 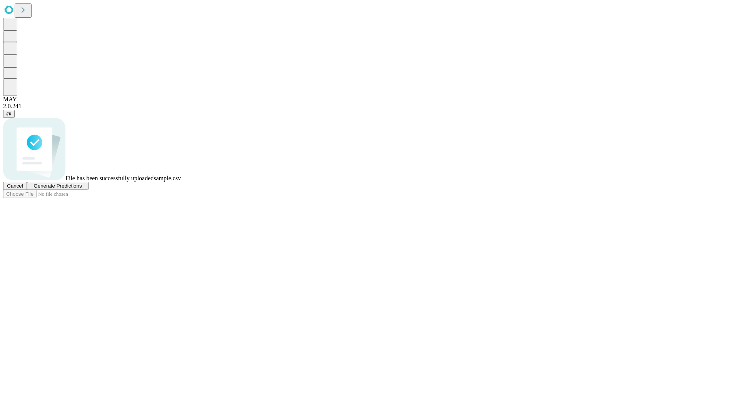 What do you see at coordinates (57, 185) in the screenshot?
I see `span: Generate Predictions` at bounding box center [57, 185].